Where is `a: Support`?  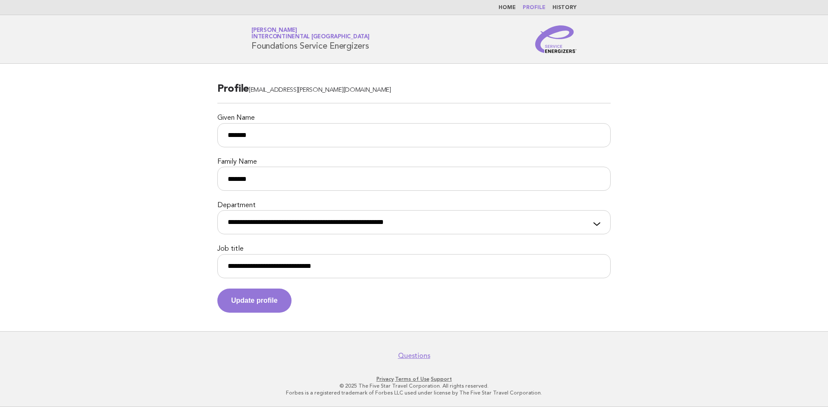
a: Support is located at coordinates (441, 379).